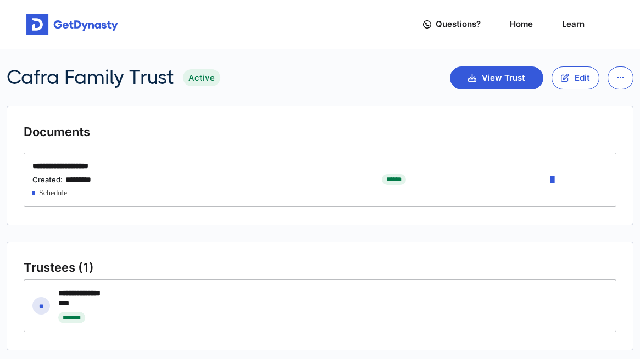 This screenshot has width=640, height=359. Describe the element at coordinates (497, 78) in the screenshot. I see `button: View Trust` at that location.